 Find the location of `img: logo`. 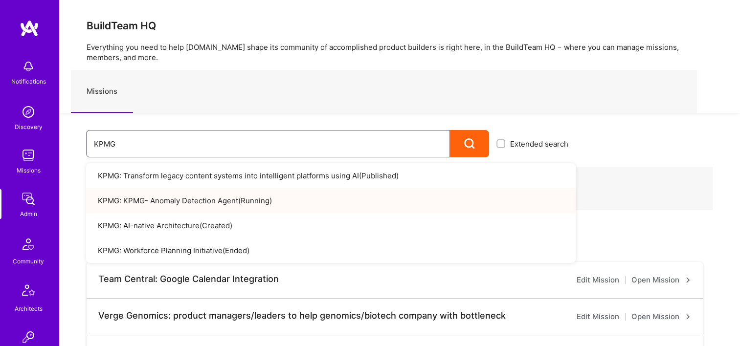

img: logo is located at coordinates (29, 28).